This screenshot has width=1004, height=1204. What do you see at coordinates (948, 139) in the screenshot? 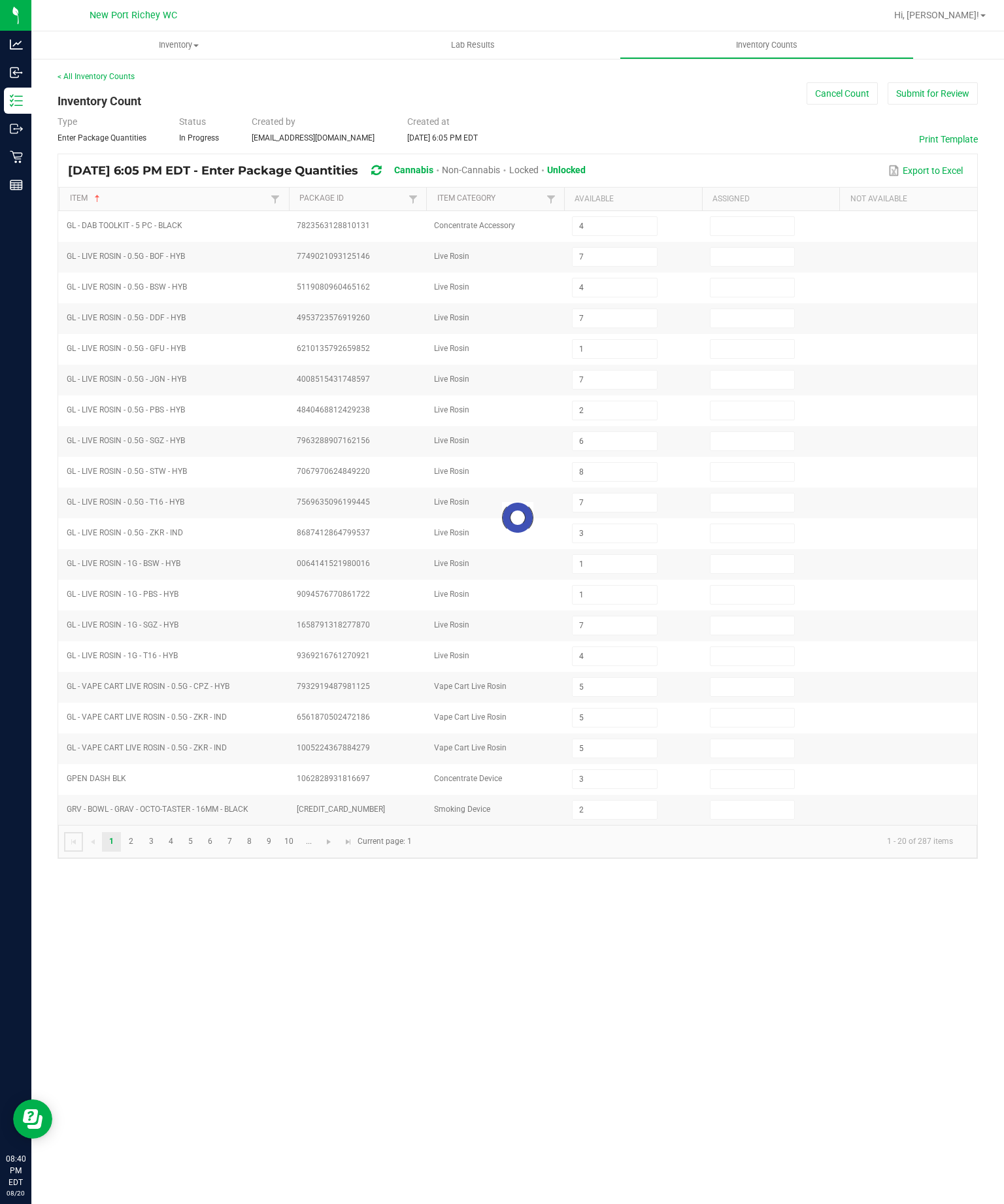
I see `button: Print Template` at bounding box center [948, 139].